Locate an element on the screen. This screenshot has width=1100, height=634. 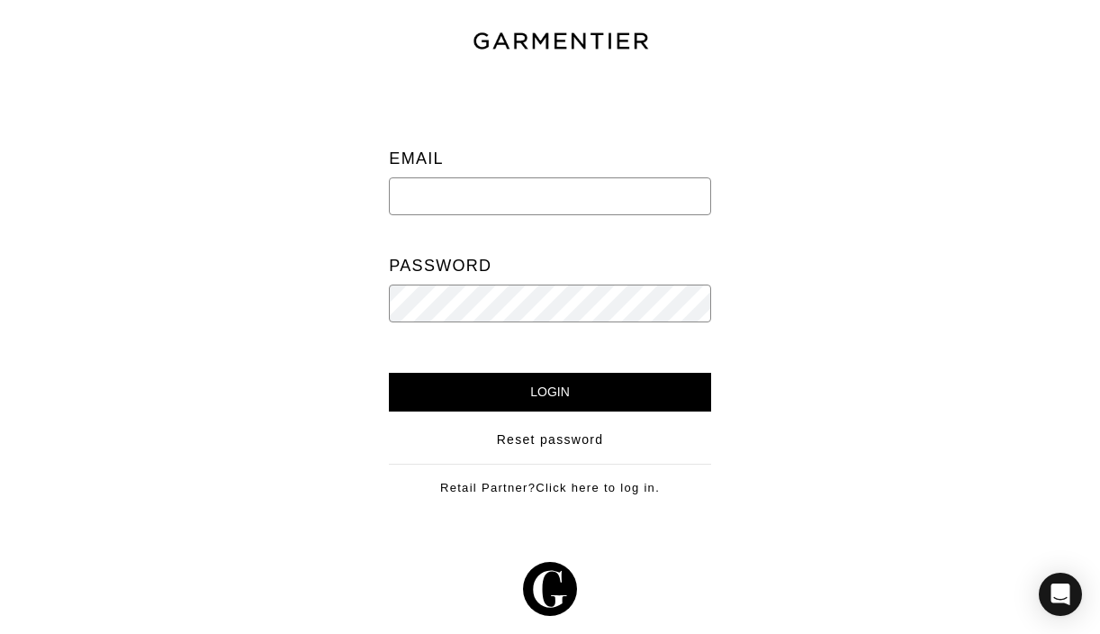
div: Retail Partner? is located at coordinates (549, 480).